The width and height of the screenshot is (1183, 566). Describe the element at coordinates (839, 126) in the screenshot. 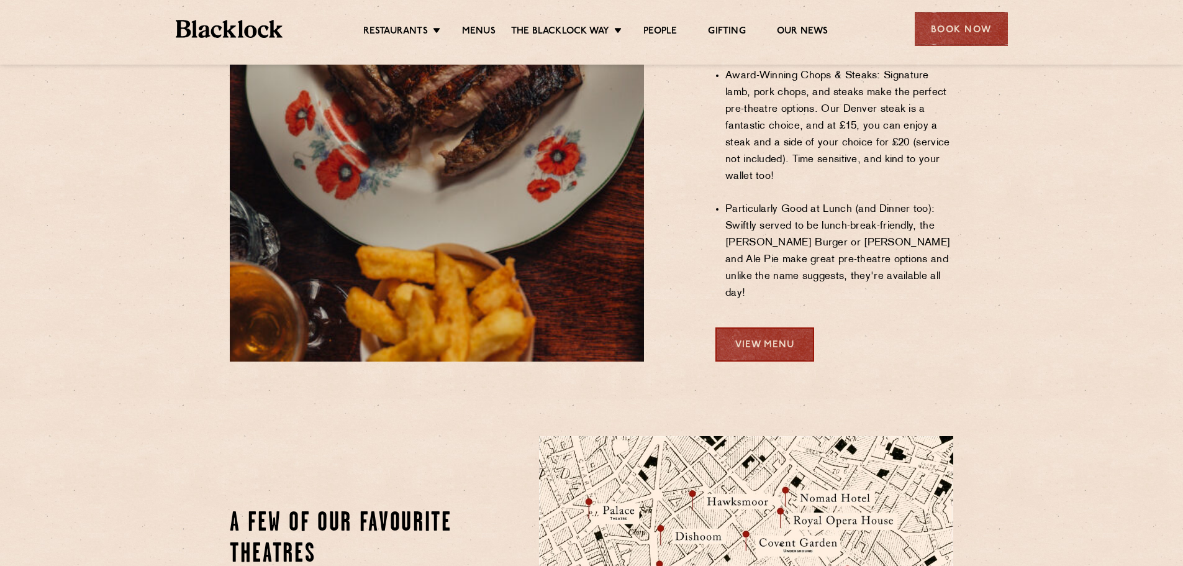

I see `li: Award-Winning Chops & Steaks: Signature lamb, pork chops, and steaks make the perfect pre-theatre...` at that location.